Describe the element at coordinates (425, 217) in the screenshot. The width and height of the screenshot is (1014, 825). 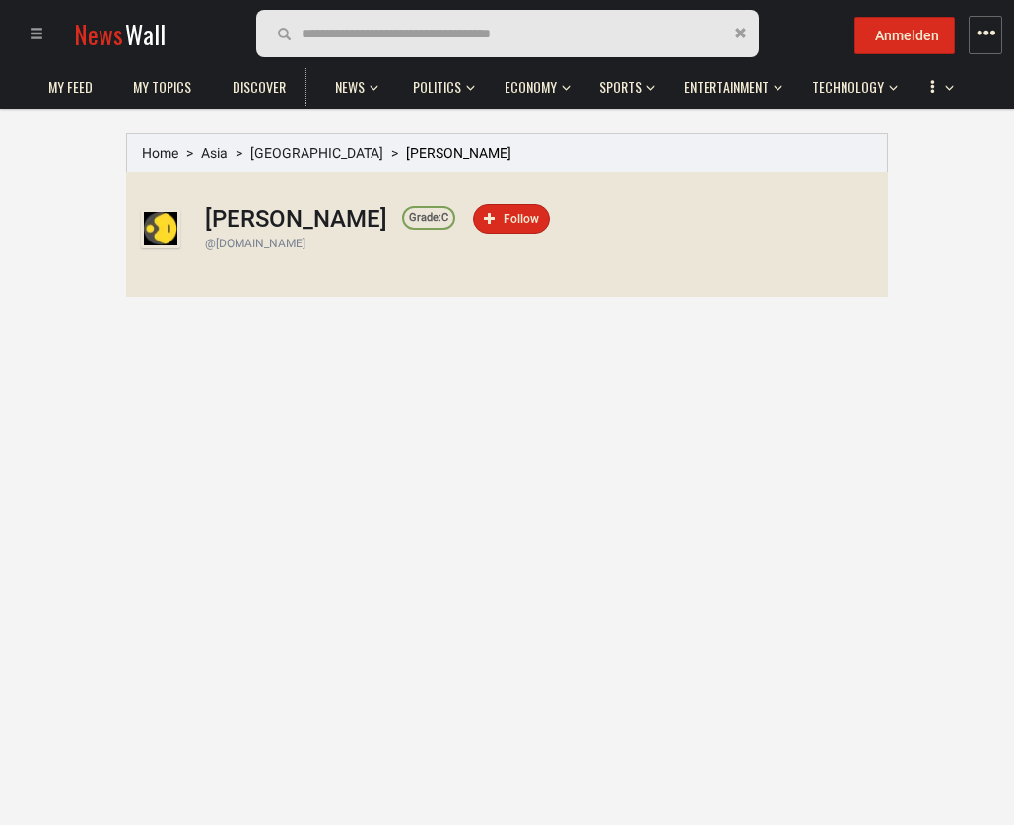
I see `span: Grade:` at that location.